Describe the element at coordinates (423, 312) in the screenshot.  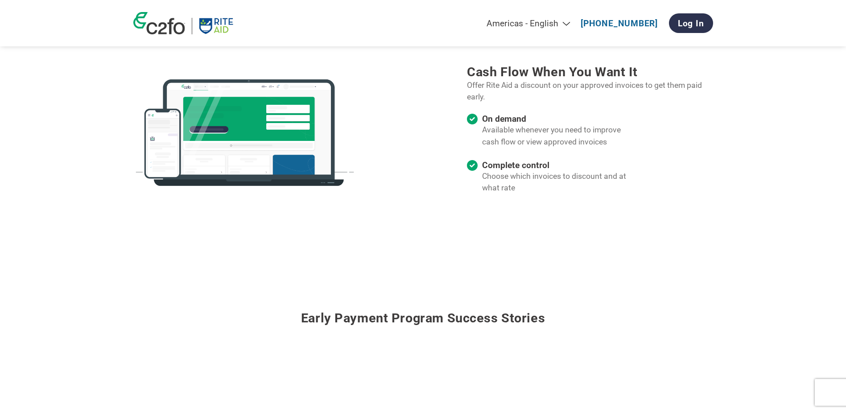
I see `h3: Early payment program success stories` at that location.